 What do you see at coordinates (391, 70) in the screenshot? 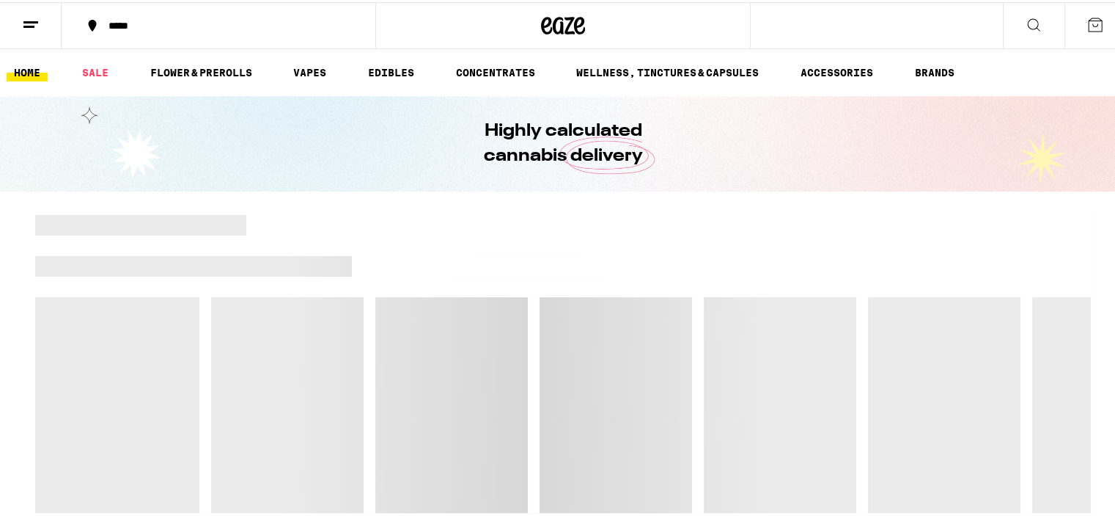
I see `a: EDIBLES` at bounding box center [391, 70].